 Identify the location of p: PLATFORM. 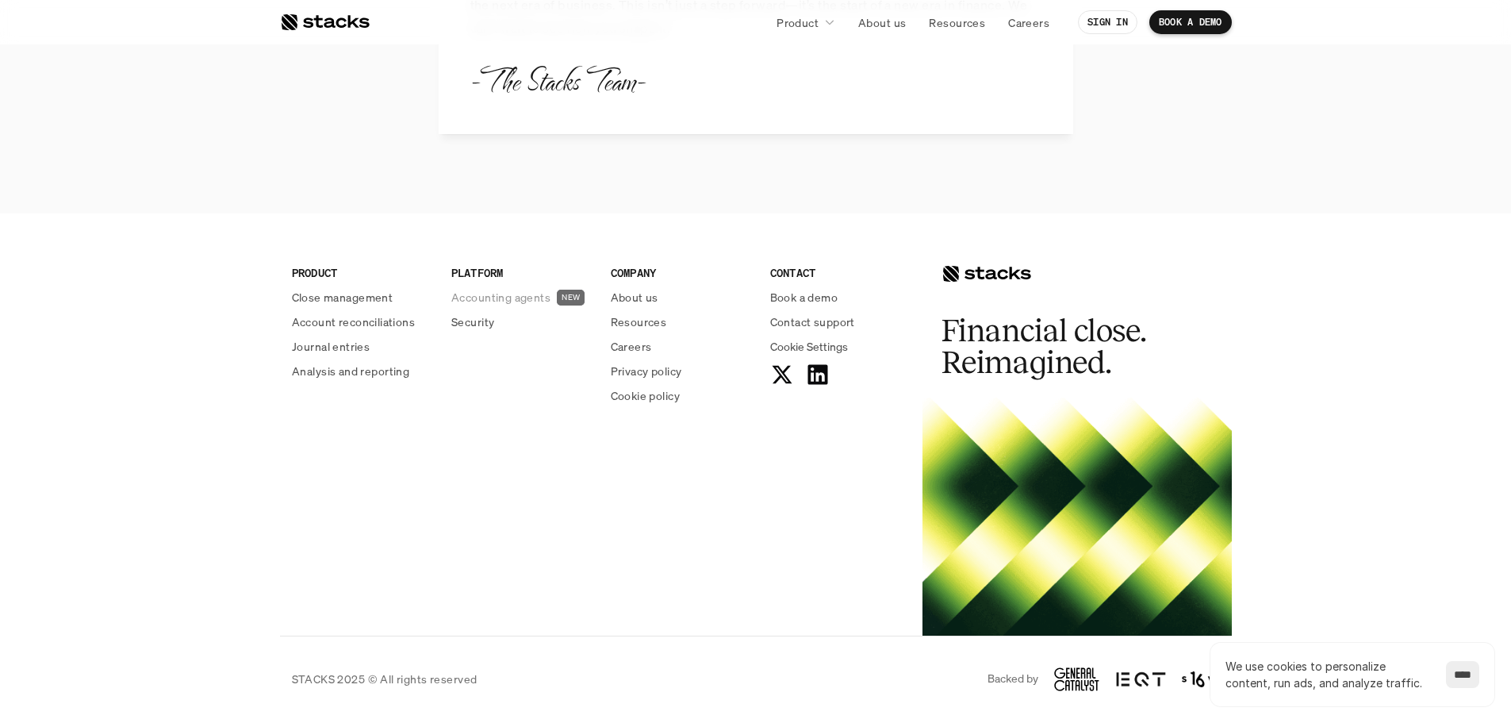
(521, 272).